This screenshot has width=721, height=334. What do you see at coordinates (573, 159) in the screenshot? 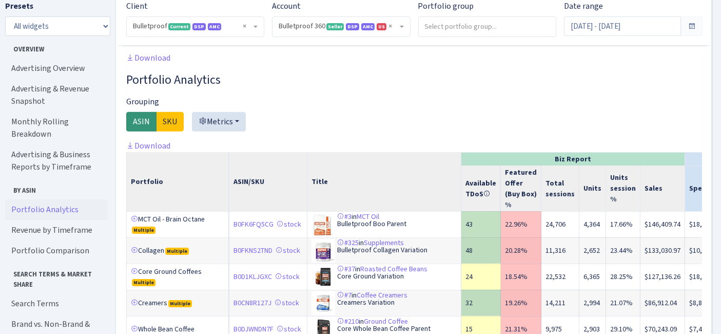
I see `th: Biz Report` at bounding box center [573, 159].